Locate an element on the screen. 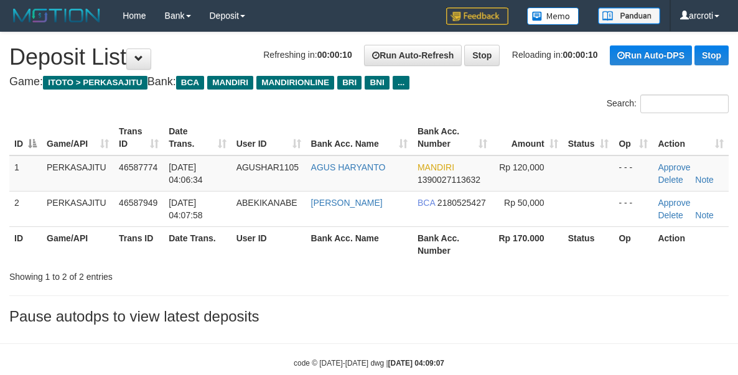  th: Game/API is located at coordinates (78, 244).